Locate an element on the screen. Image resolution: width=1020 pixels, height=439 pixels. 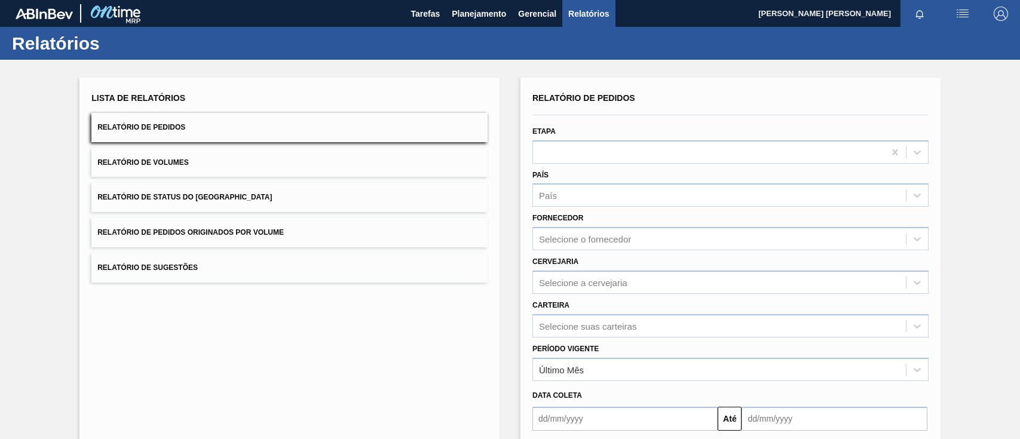
span: Tarefas is located at coordinates (425, 14).